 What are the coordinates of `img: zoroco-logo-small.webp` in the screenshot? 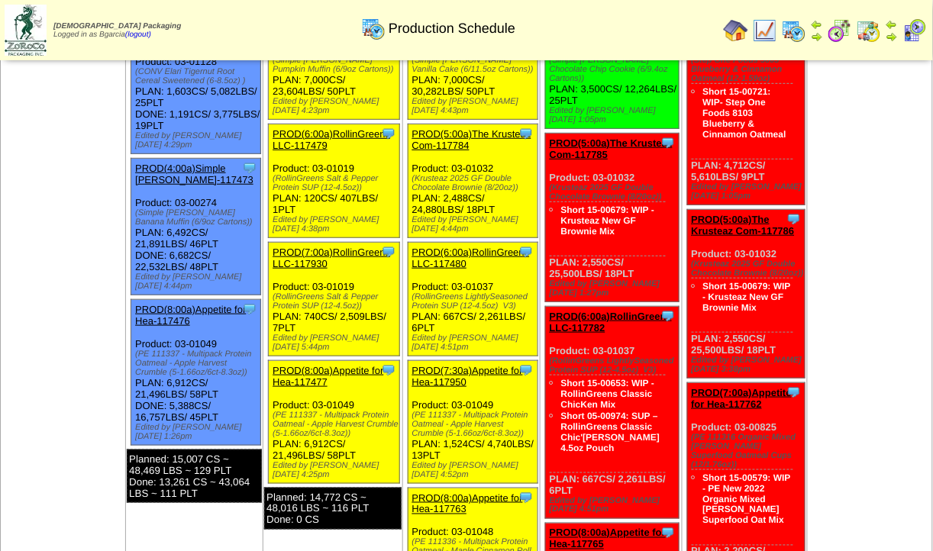 It's located at (25, 30).